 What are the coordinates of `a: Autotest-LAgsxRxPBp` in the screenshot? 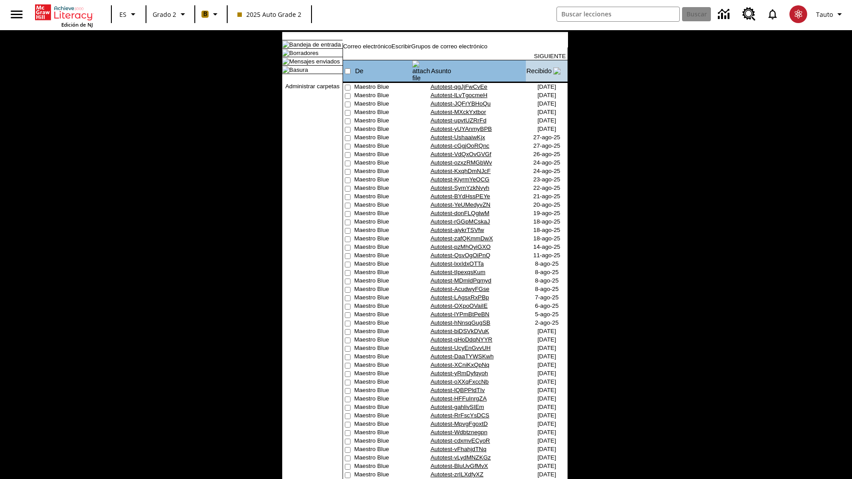 It's located at (459, 297).